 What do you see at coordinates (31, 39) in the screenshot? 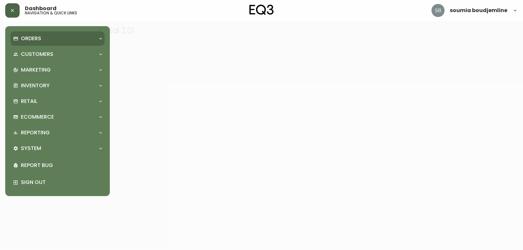
I see `p: Orders` at bounding box center [31, 39].